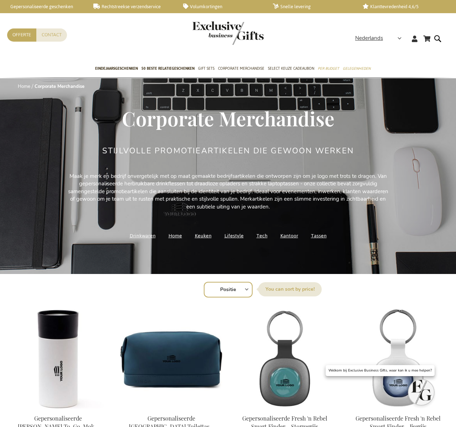 The image size is (456, 427). Describe the element at coordinates (206, 69) in the screenshot. I see `a: Gift Sets` at that location.